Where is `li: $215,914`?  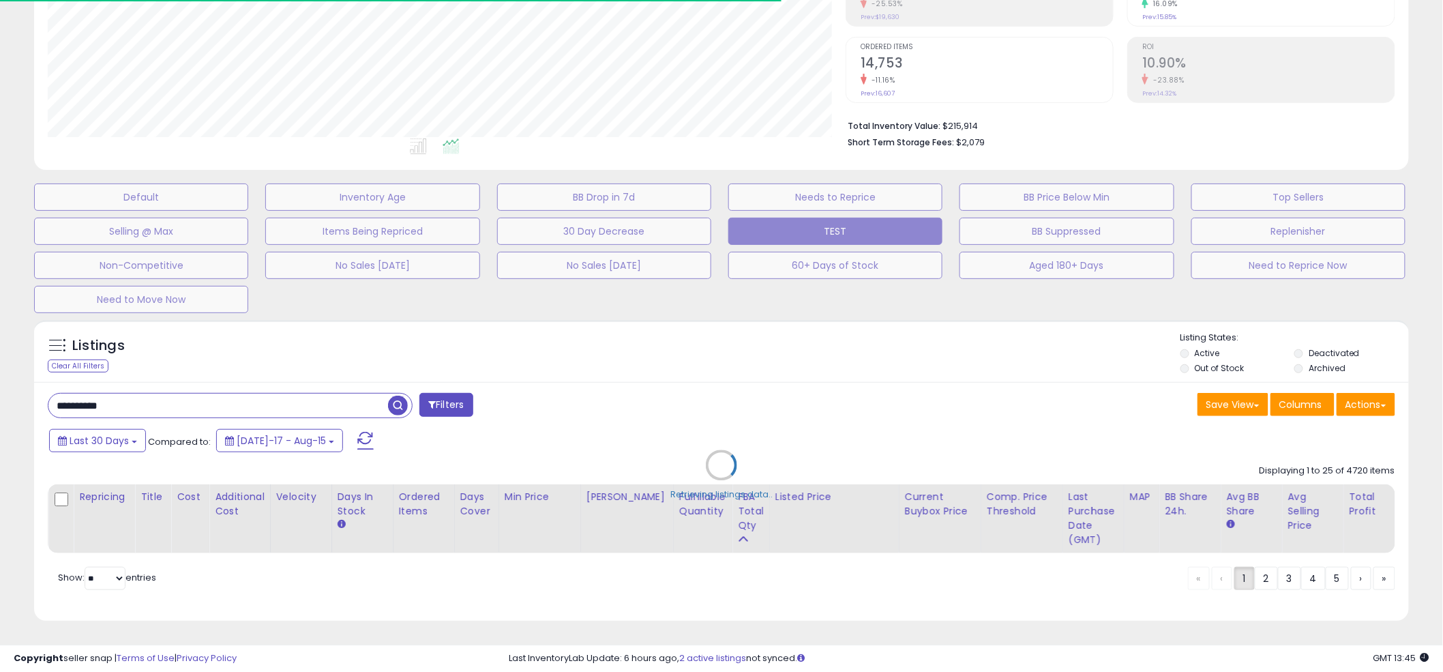
li: $215,914 is located at coordinates (1116, 125).